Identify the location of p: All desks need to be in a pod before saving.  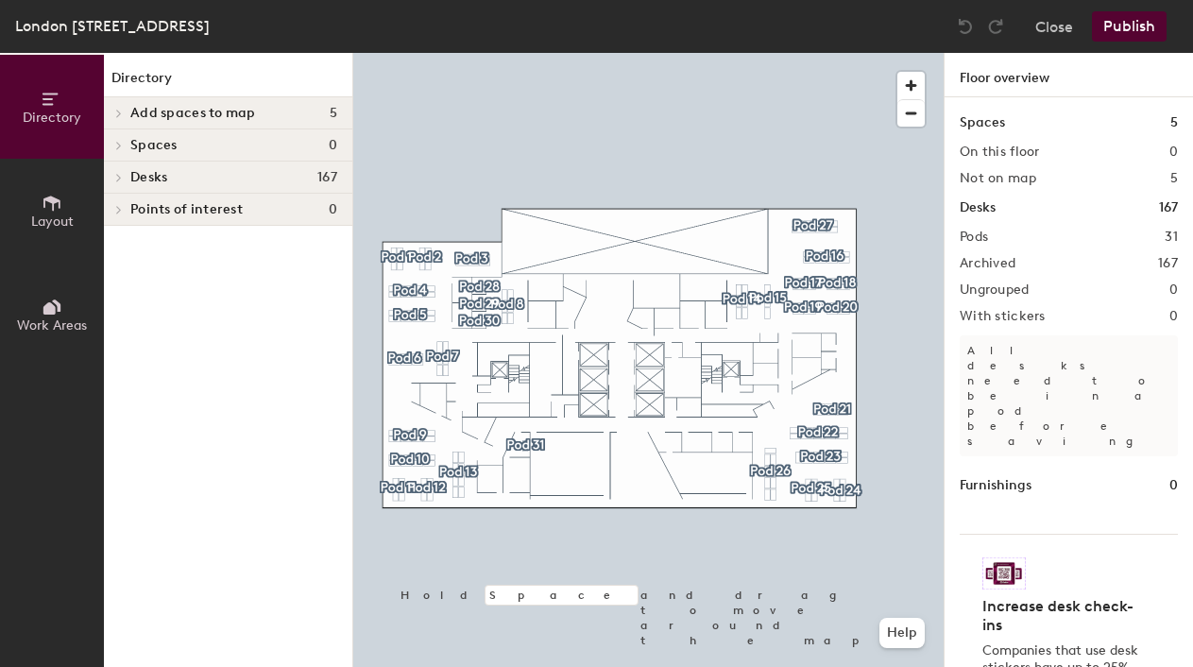
(1068, 396).